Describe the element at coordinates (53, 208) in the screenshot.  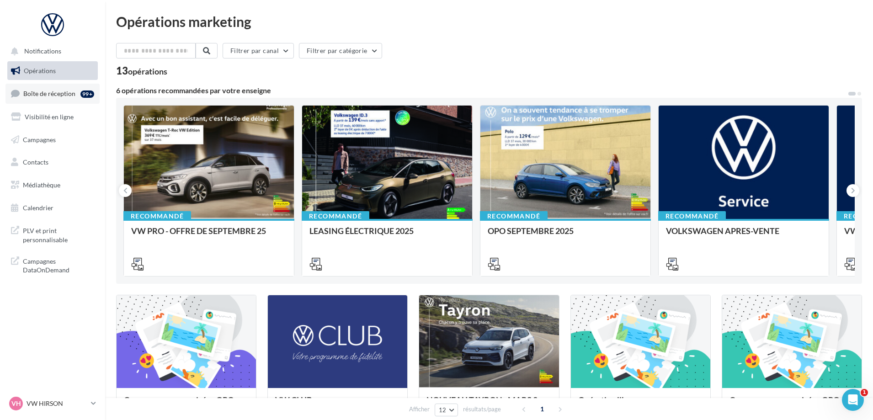
I see `a: Calendrier` at that location.